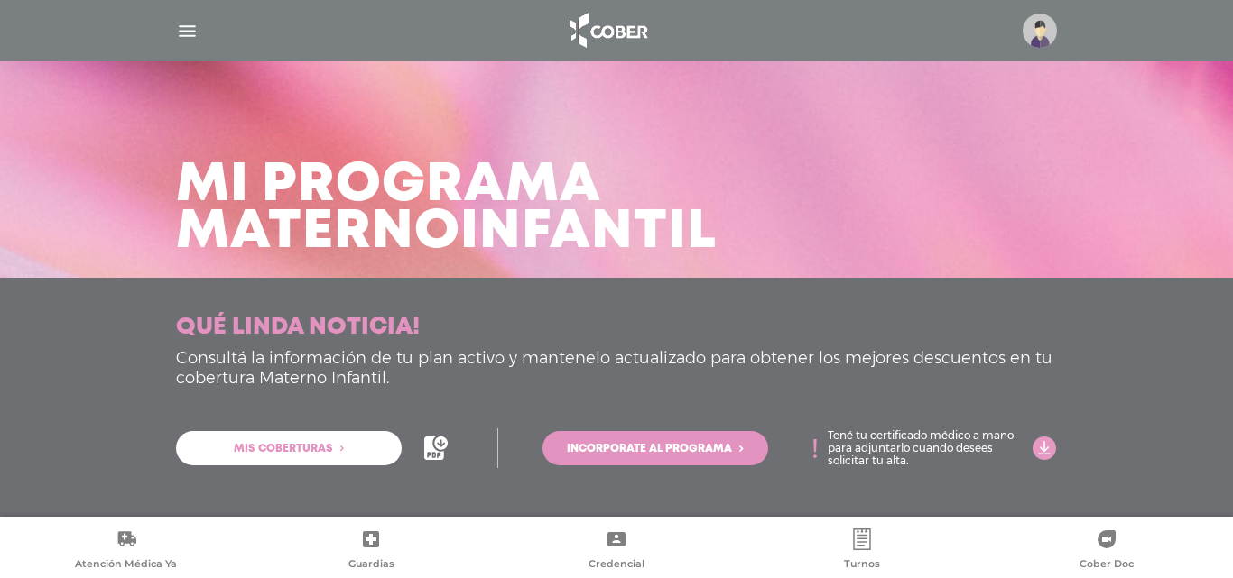  I want to click on a: Credencial, so click(616, 551).